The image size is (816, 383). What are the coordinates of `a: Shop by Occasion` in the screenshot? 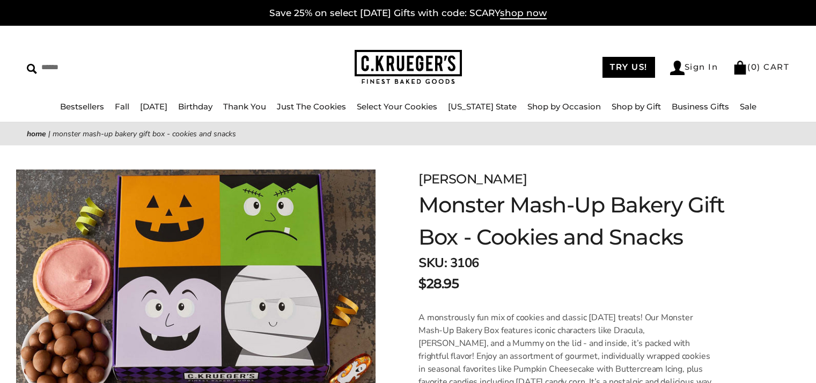 It's located at (564, 106).